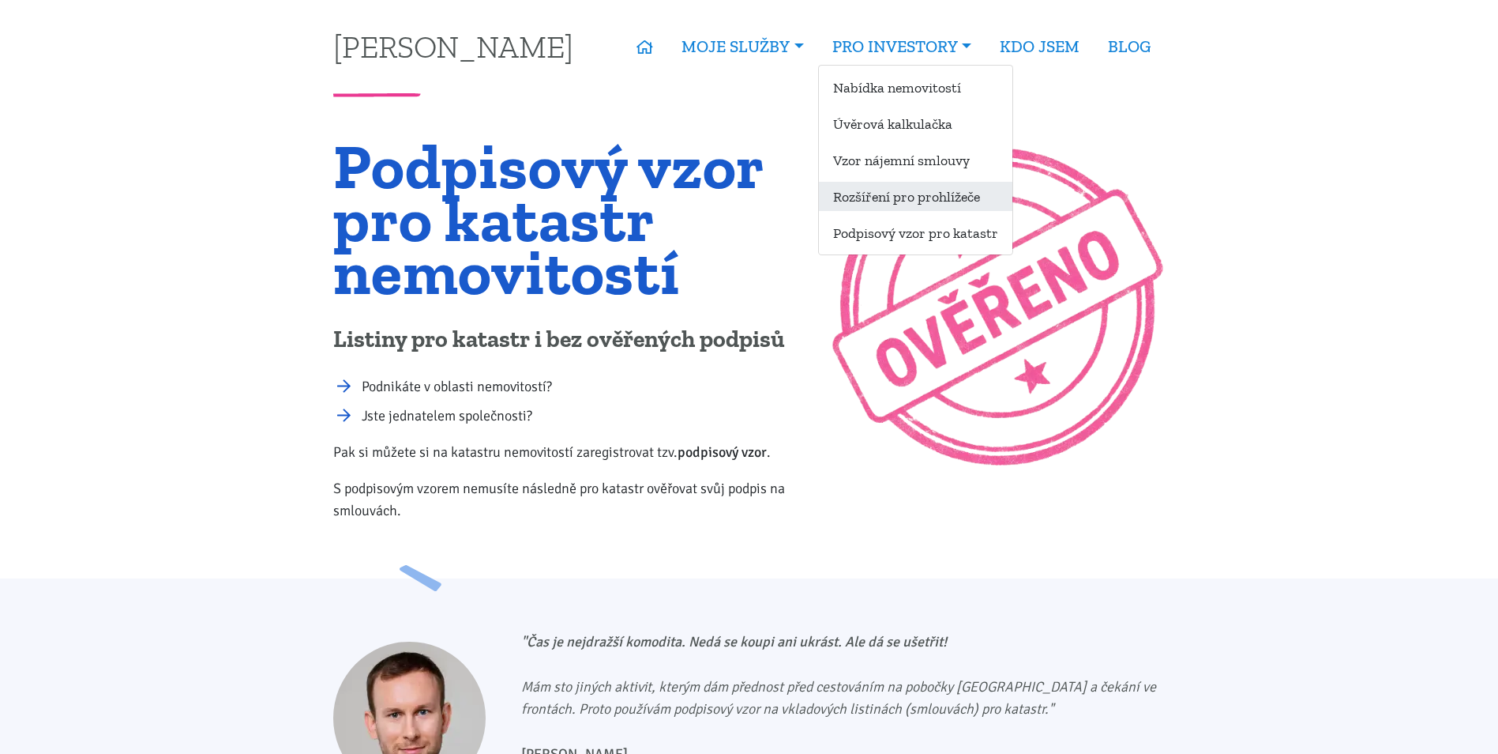  Describe the element at coordinates (734, 641) in the screenshot. I see `b: "Čas je nejdražší komodita. Nedá se koupi ani ukrást. Ale dá se ušetřit!` at that location.